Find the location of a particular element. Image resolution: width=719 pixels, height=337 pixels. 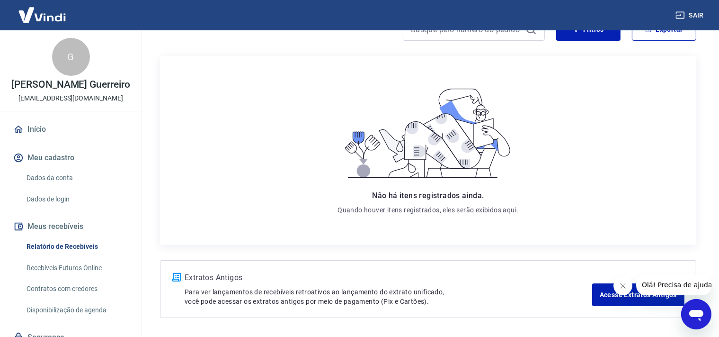

a: Recebíveis Futuros Online is located at coordinates (76, 268).